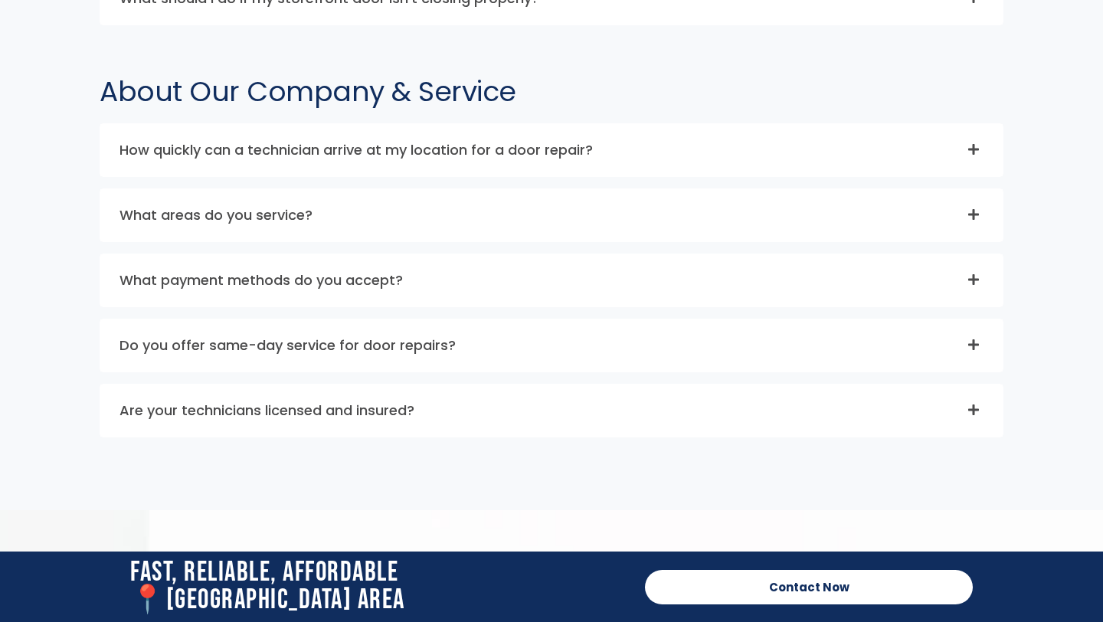  I want to click on div: What areas do you service?, so click(551, 215).